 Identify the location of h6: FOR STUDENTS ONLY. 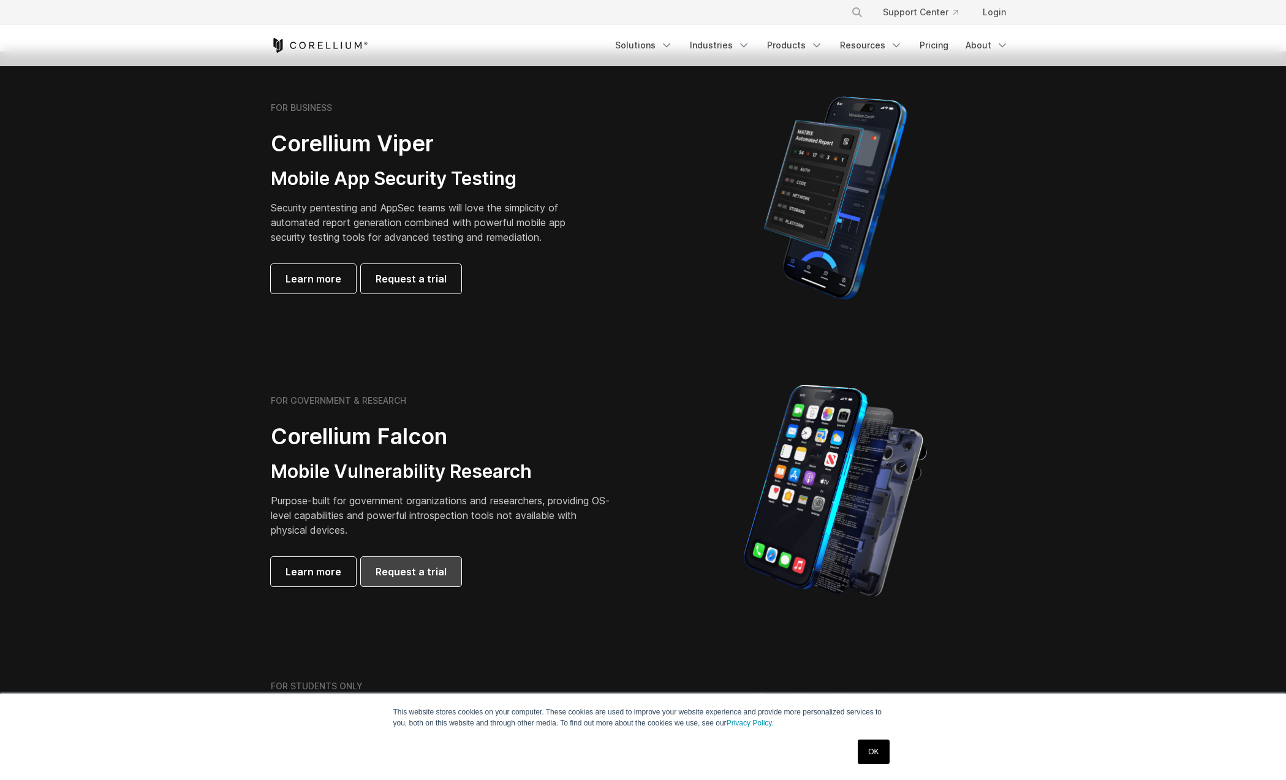
(317, 686).